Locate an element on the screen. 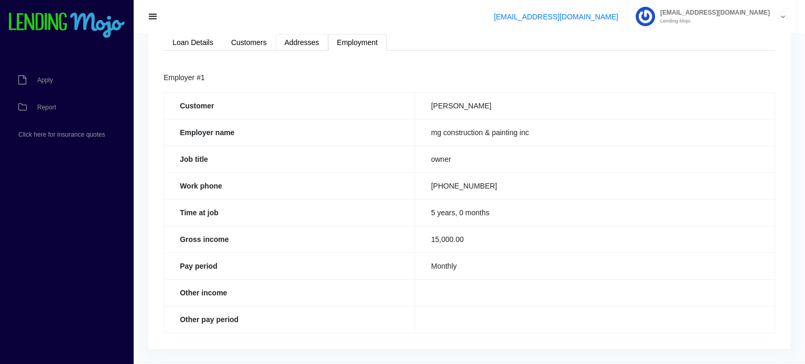 The image size is (805, 364). a: Loan Details is located at coordinates (193, 42).